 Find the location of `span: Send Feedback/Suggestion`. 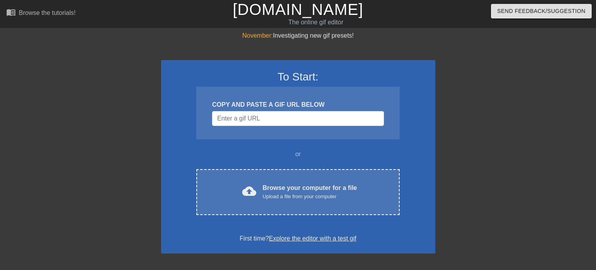

span: Send Feedback/Suggestion is located at coordinates (541, 11).